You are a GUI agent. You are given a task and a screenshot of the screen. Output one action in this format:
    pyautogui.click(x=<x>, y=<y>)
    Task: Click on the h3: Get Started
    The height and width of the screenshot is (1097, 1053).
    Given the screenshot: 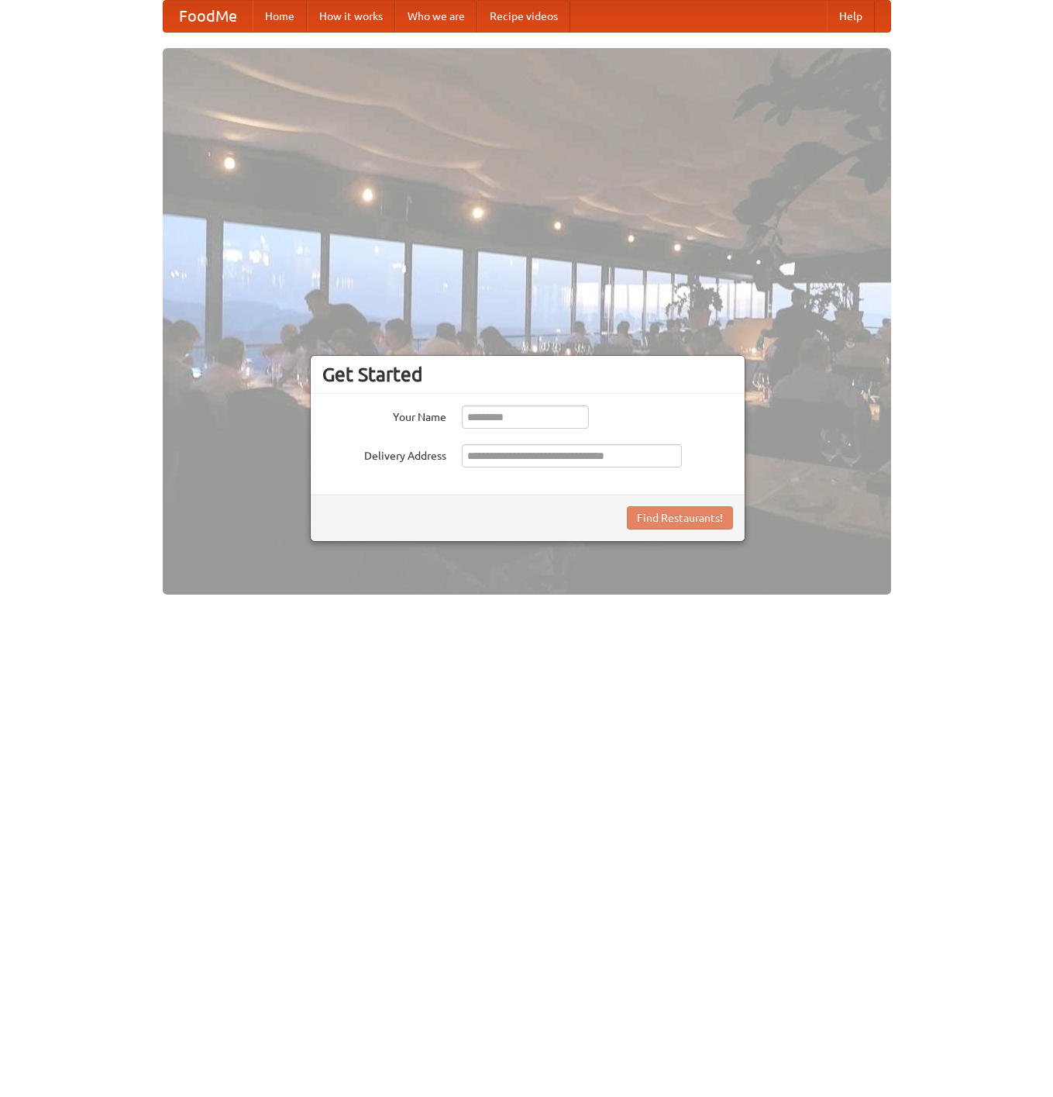 What is the action you would take?
    pyautogui.click(x=528, y=374)
    